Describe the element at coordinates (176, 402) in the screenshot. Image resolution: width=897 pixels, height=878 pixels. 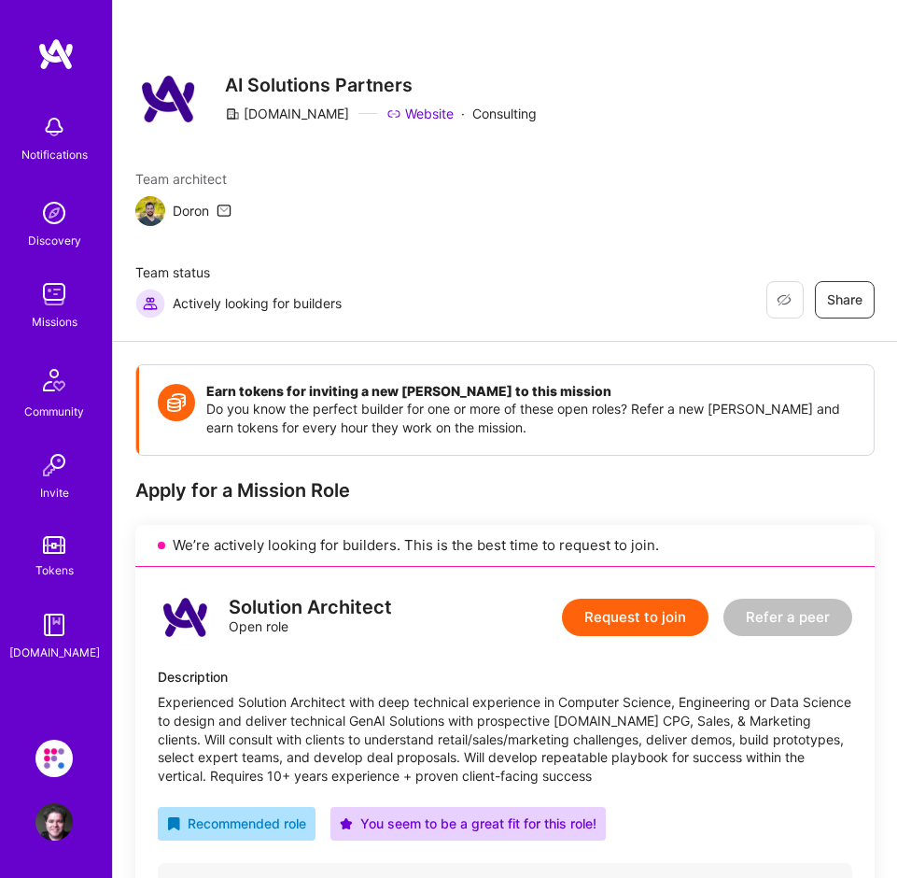
I see `img: Token icon` at that location.